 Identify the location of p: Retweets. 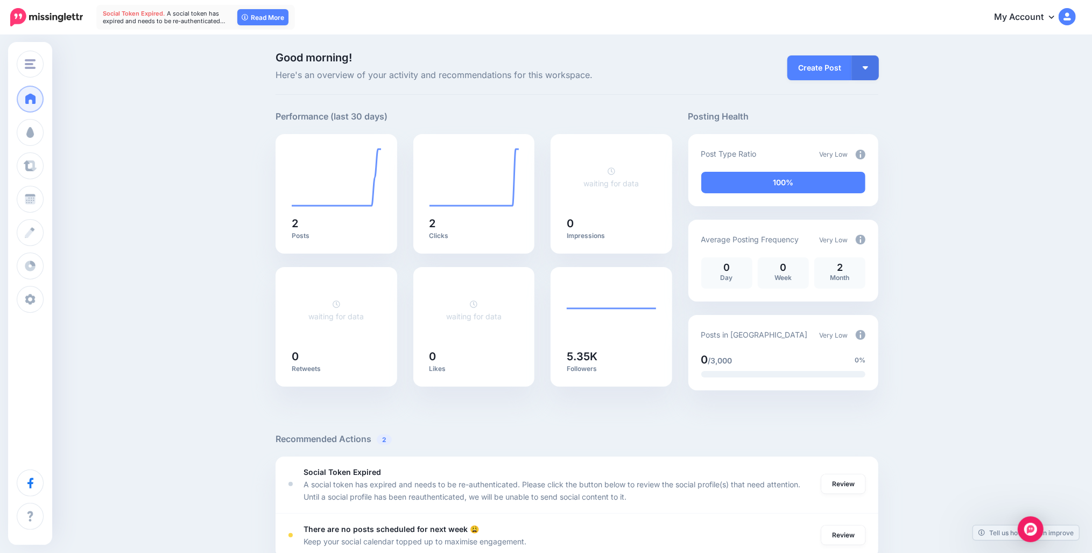
(336, 369).